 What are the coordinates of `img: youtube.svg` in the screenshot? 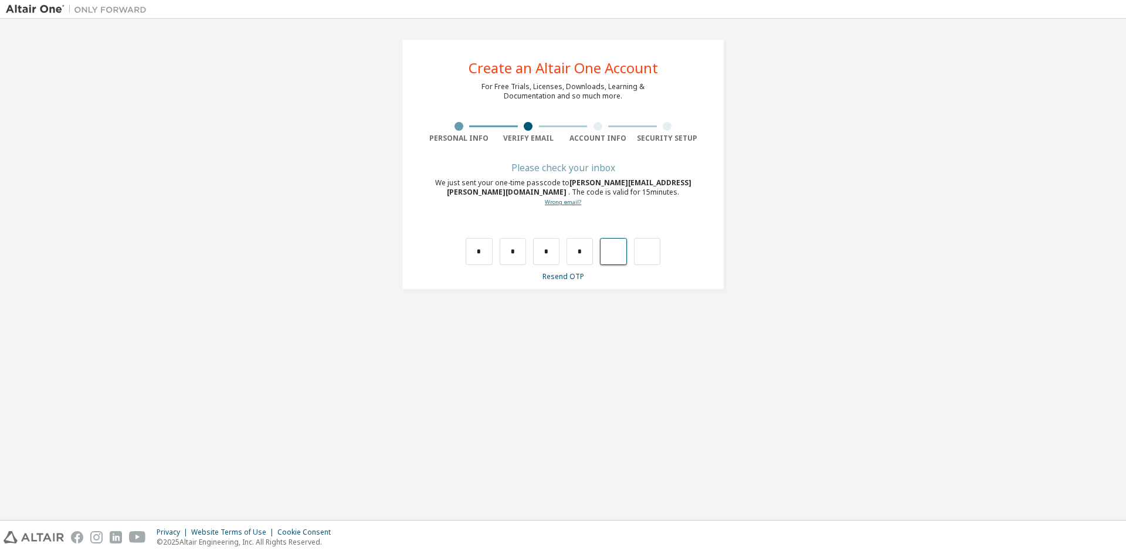 It's located at (137, 537).